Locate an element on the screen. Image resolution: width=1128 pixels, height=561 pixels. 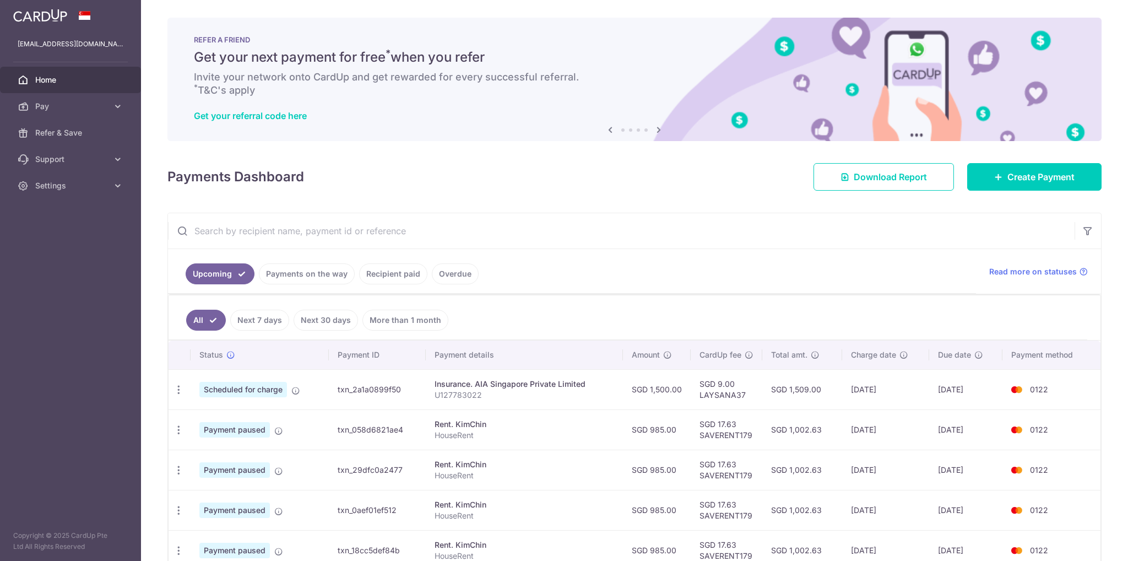
td: txn_2a1a0899f50 is located at coordinates (377, 389).